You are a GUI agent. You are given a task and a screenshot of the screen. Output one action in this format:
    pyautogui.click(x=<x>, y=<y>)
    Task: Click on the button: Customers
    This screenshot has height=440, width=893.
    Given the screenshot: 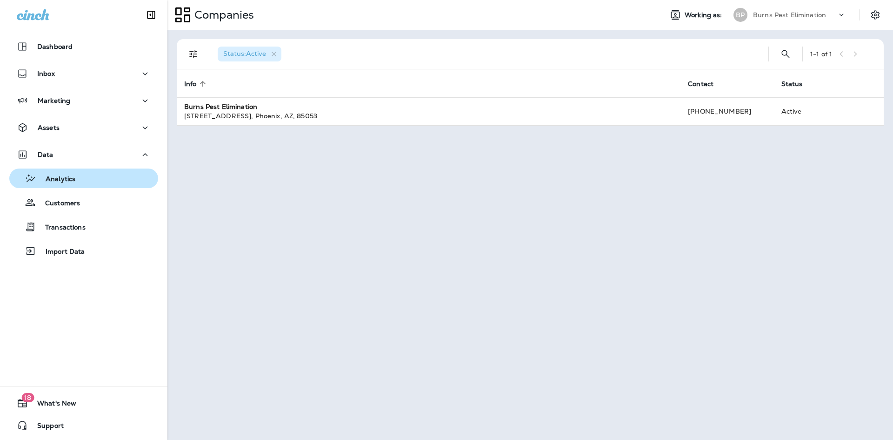 What is the action you would take?
    pyautogui.click(x=84, y=202)
    